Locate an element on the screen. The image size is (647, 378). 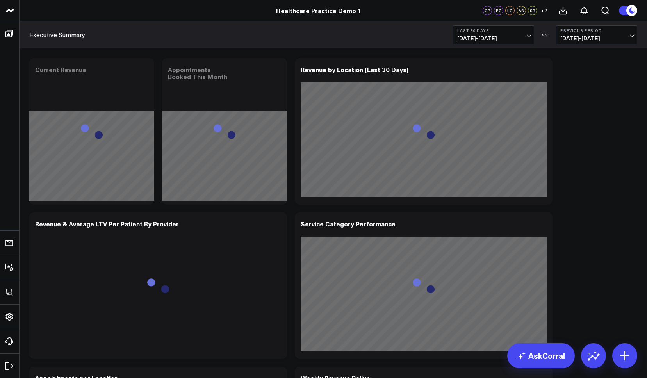
div: PC is located at coordinates (499, 11).